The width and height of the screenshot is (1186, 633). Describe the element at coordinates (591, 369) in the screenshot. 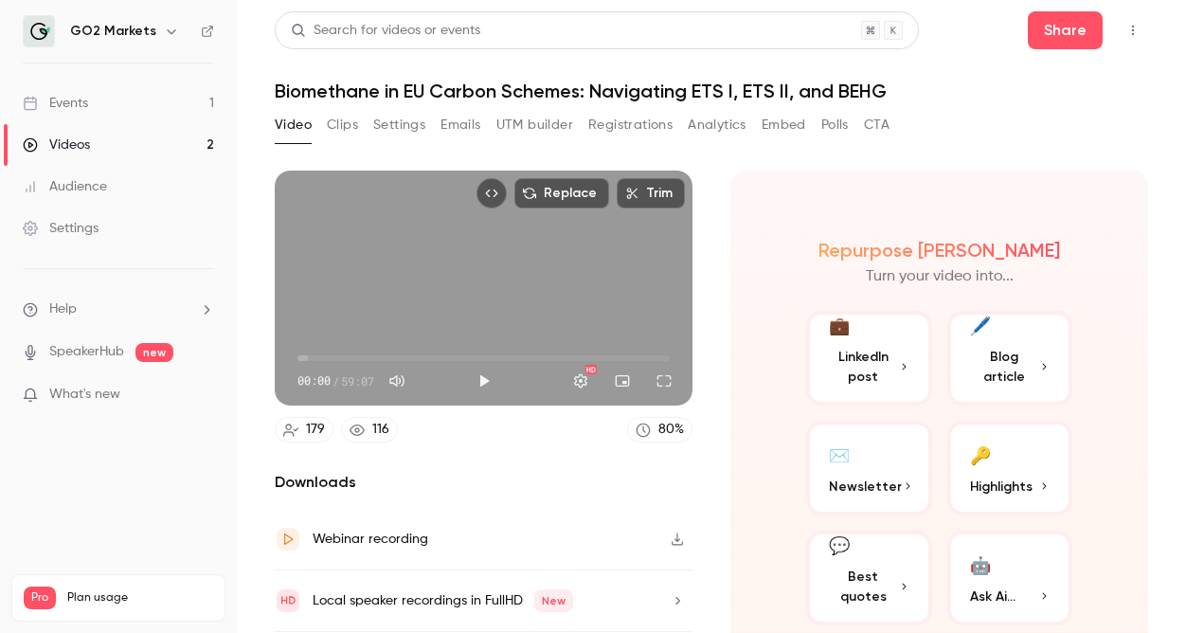

I see `div: HD` at that location.